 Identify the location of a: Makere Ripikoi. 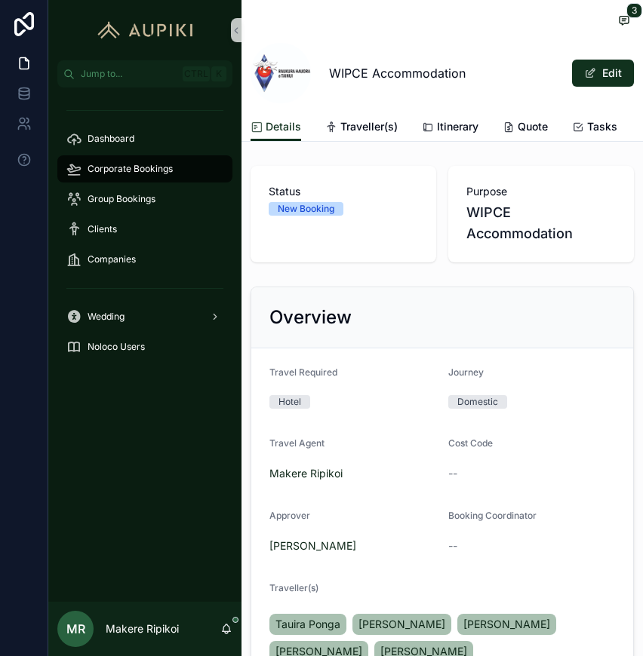
(306, 474).